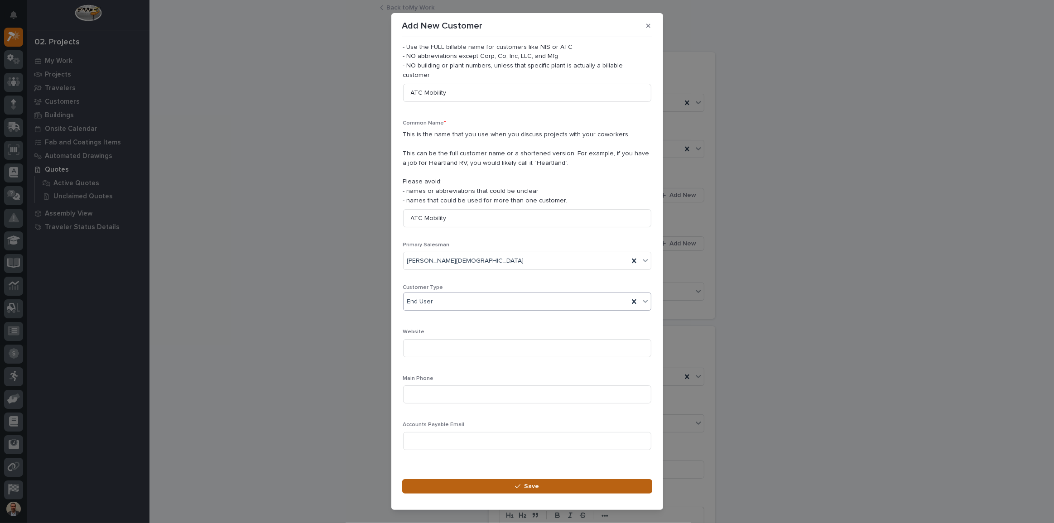 This screenshot has width=1054, height=523. What do you see at coordinates (527, 168) in the screenshot?
I see `p: This is the name that you use when you discuss projects with your coworkers. This can be the full...` at bounding box center [527, 168].